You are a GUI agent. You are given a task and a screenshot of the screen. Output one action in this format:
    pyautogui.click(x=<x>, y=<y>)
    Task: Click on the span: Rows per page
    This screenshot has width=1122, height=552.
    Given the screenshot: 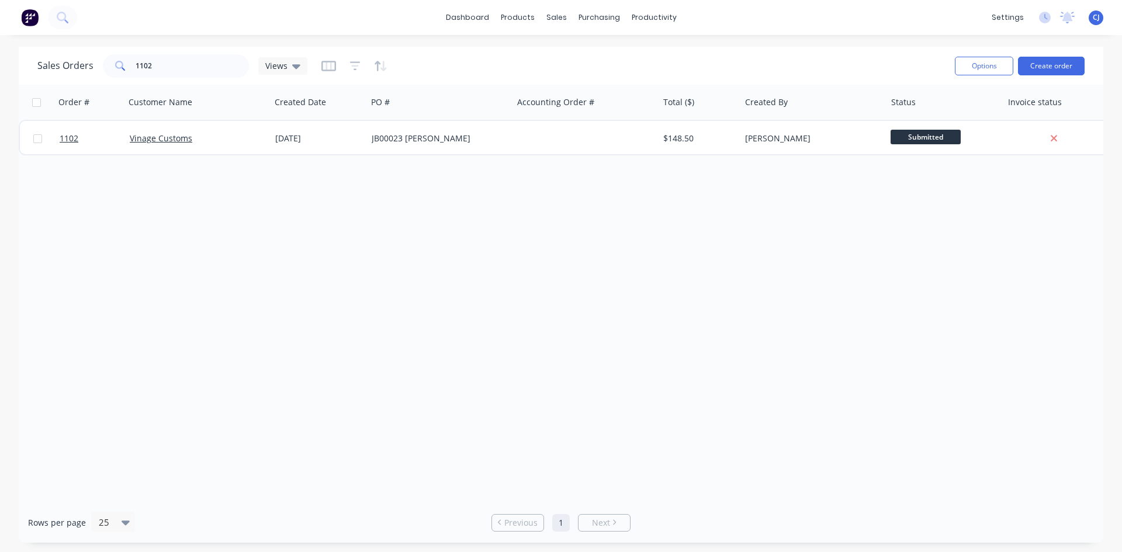 What is the action you would take?
    pyautogui.click(x=57, y=523)
    